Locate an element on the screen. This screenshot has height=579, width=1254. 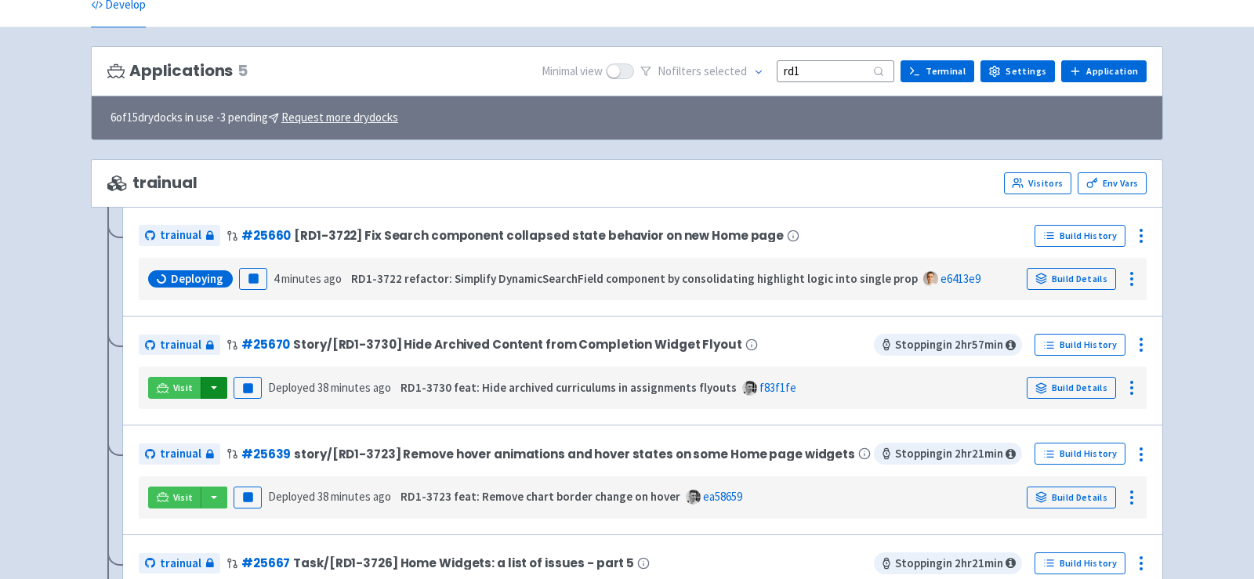
span: Minimal view is located at coordinates (572, 71).